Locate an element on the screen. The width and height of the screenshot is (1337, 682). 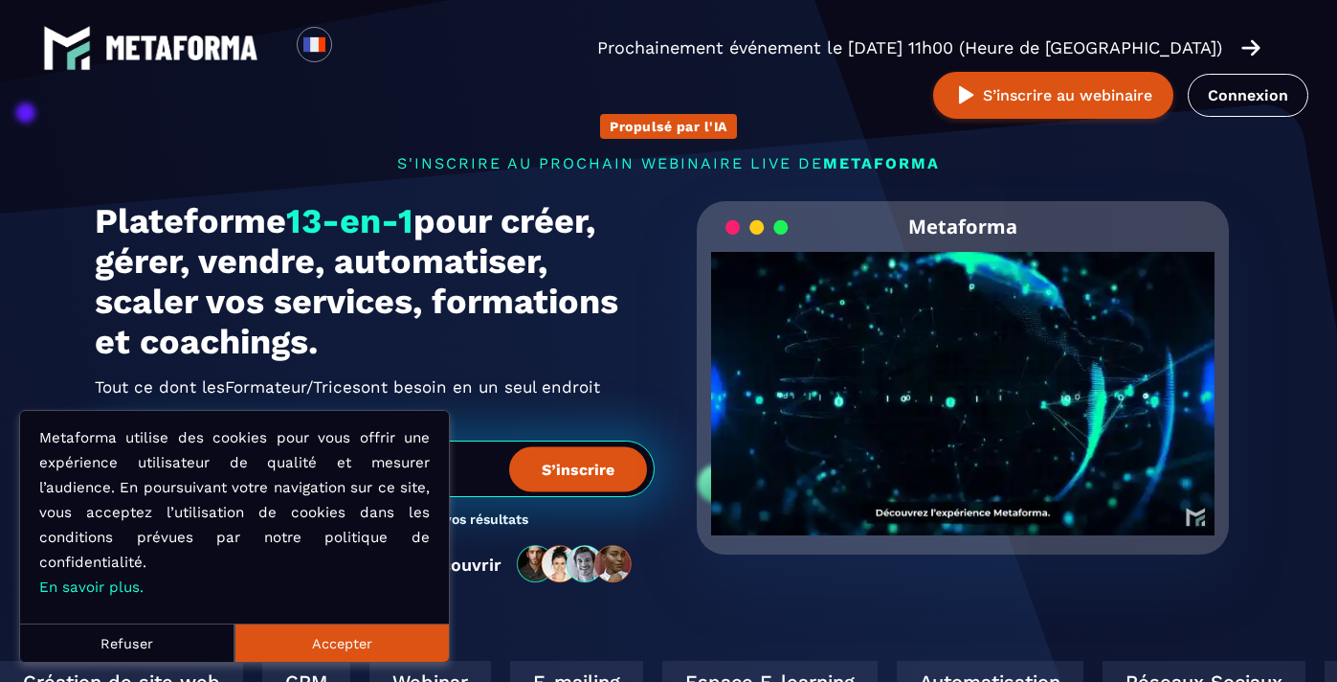
img: arrow-right is located at coordinates (1251, 48).